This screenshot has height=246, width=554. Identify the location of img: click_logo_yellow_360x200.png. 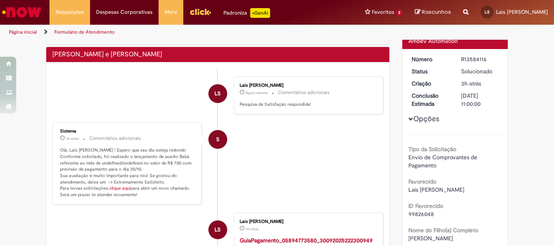
(200, 12).